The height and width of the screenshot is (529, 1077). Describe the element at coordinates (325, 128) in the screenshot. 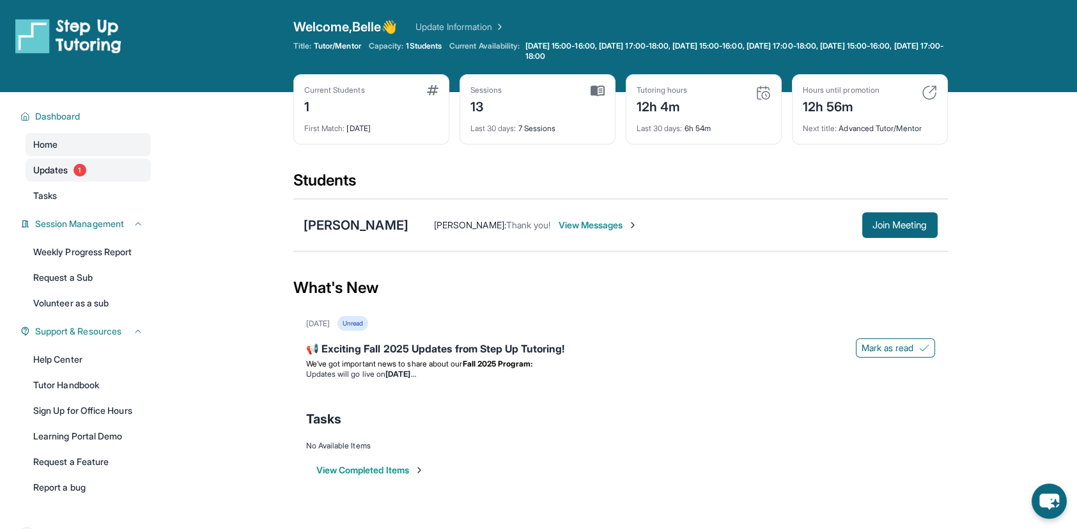

I see `span: First Match :` at that location.